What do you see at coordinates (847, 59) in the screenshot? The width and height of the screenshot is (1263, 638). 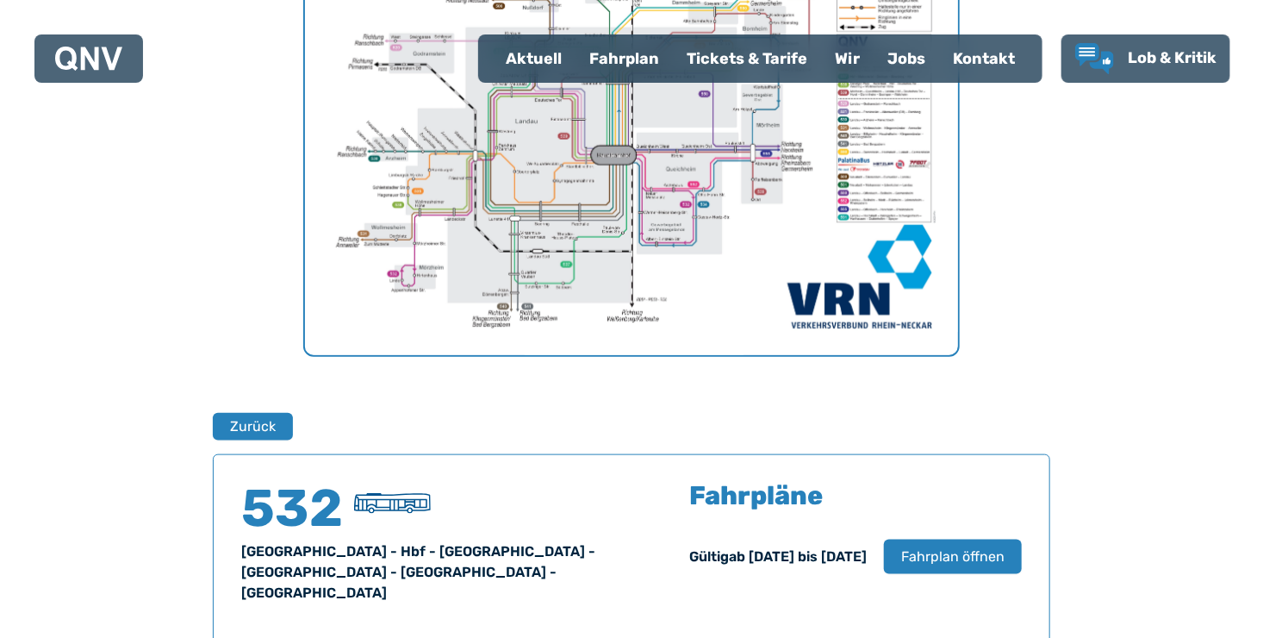 I see `a: Wir` at bounding box center [847, 59].